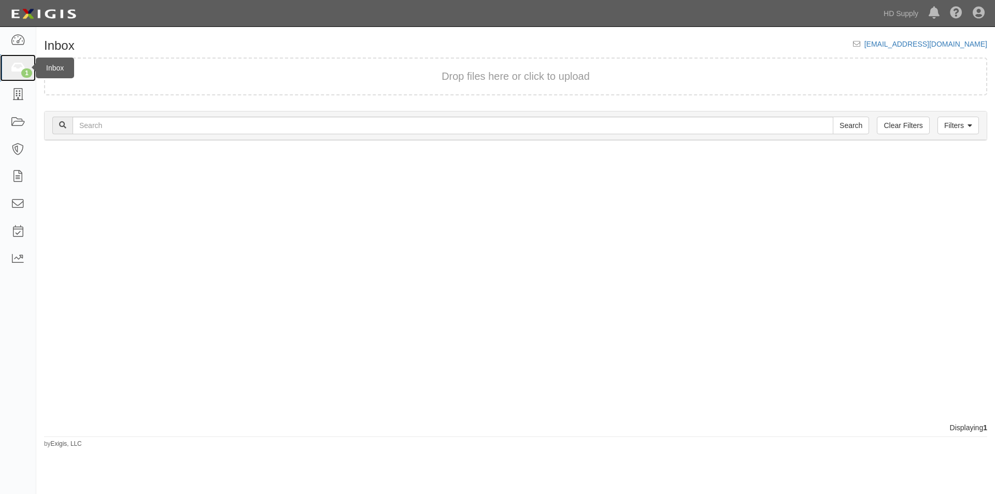 Image resolution: width=995 pixels, height=494 pixels. I want to click on div: Displaying, so click(515, 427).